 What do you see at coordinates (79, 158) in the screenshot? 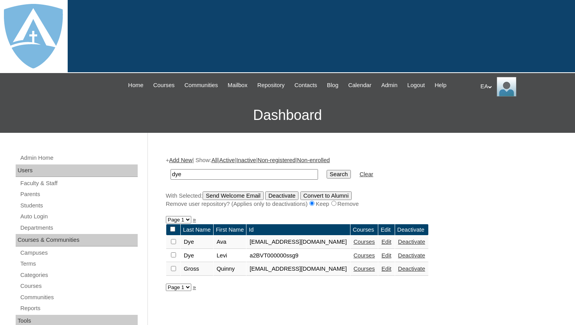
I see `a: Admin Home` at bounding box center [79, 158].